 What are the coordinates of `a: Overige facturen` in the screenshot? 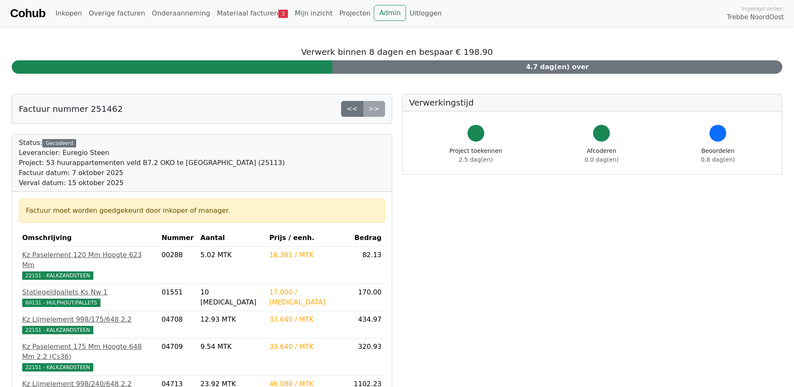 It's located at (117, 13).